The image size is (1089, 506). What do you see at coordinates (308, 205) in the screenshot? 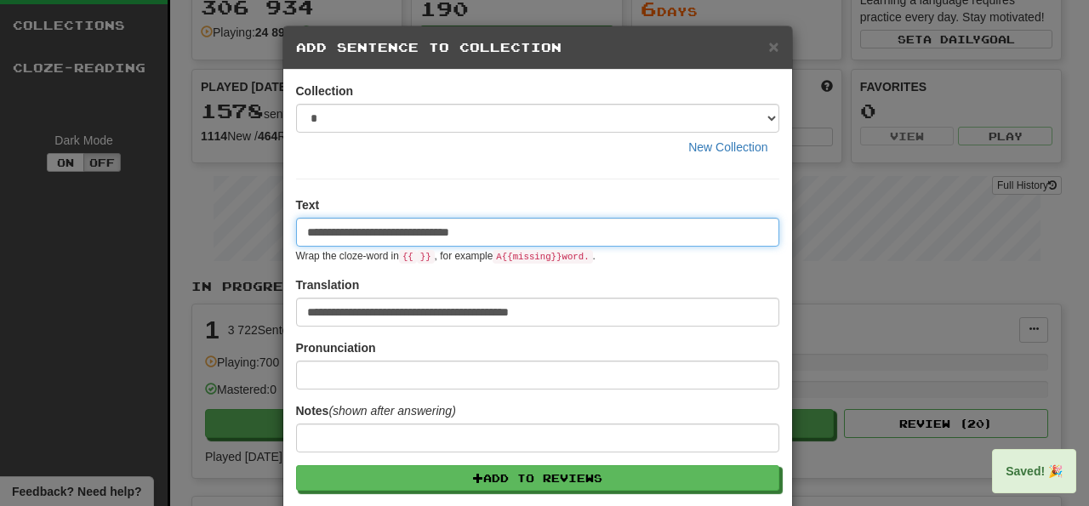
I see `label: Text` at bounding box center [308, 205].